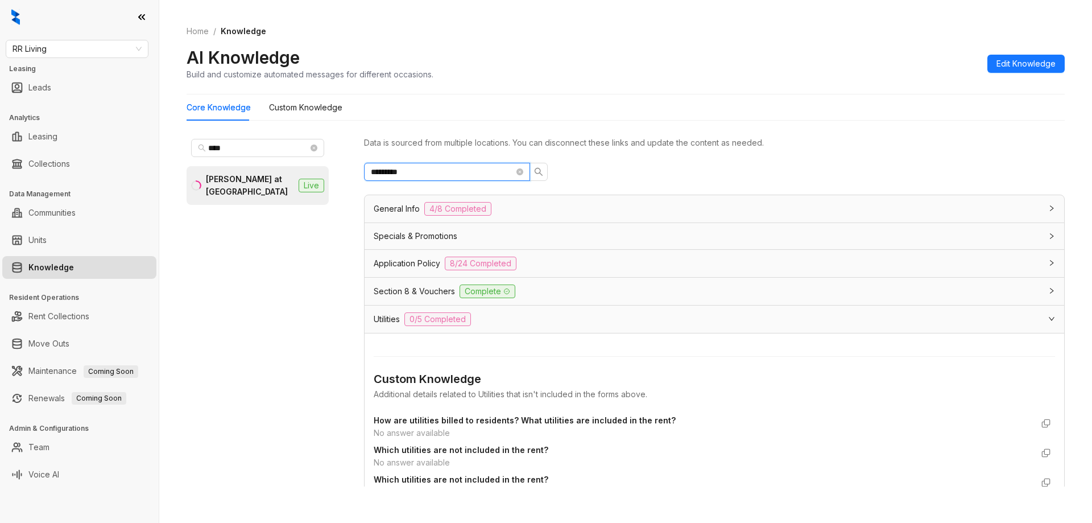 The width and height of the screenshot is (1092, 523). Describe the element at coordinates (715, 319) in the screenshot. I see `div: Utilities0/5 Completed` at that location.